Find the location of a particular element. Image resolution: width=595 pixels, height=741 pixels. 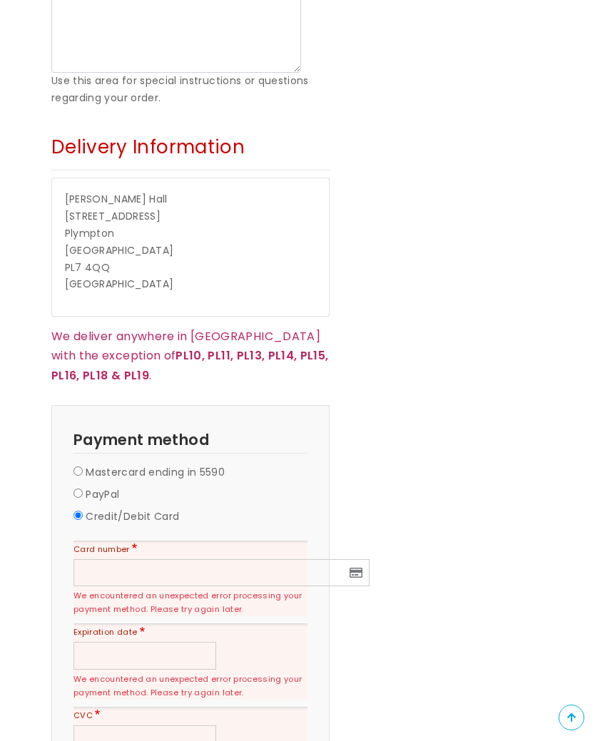

span: Payment method is located at coordinates (141, 439).